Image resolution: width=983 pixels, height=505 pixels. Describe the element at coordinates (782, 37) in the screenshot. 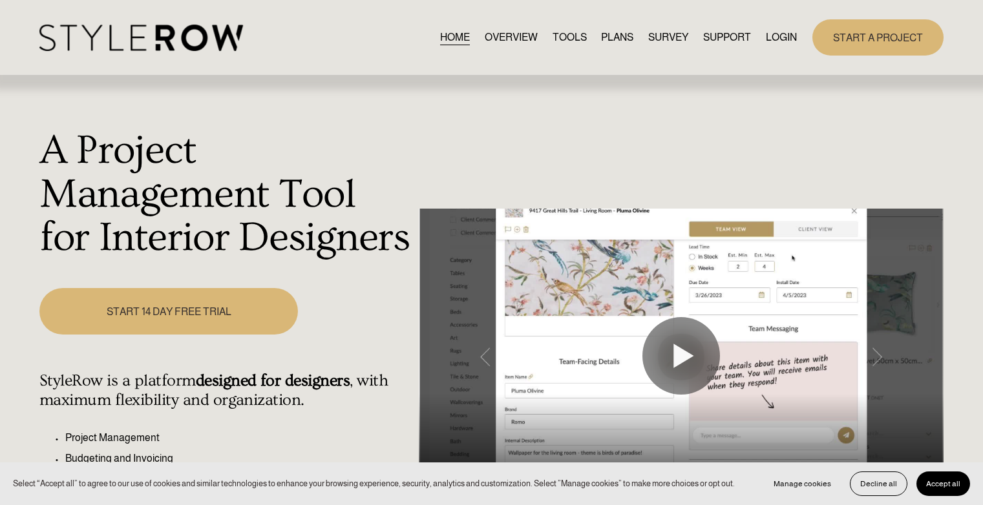

I see `a: LOGIN` at that location.